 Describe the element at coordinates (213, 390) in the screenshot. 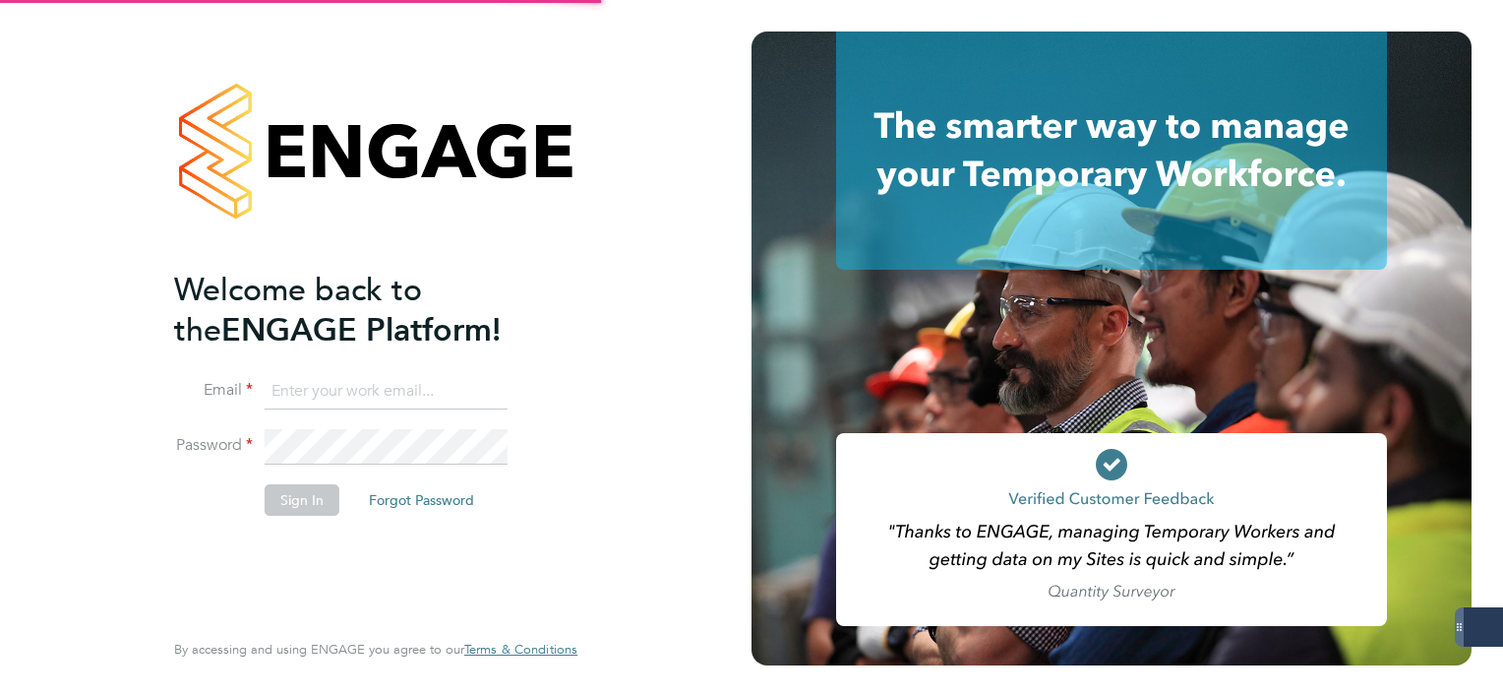

I see `label: Email` at that location.